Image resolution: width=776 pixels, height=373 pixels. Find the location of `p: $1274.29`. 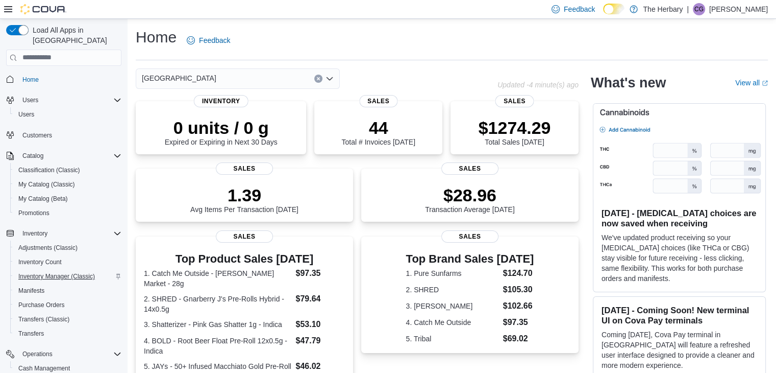

p: $1274.29 is located at coordinates (515, 128).